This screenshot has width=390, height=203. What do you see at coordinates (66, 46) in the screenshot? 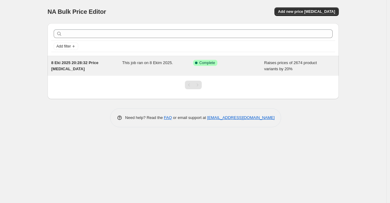
I see `button: Add filter` at bounding box center [66, 46].